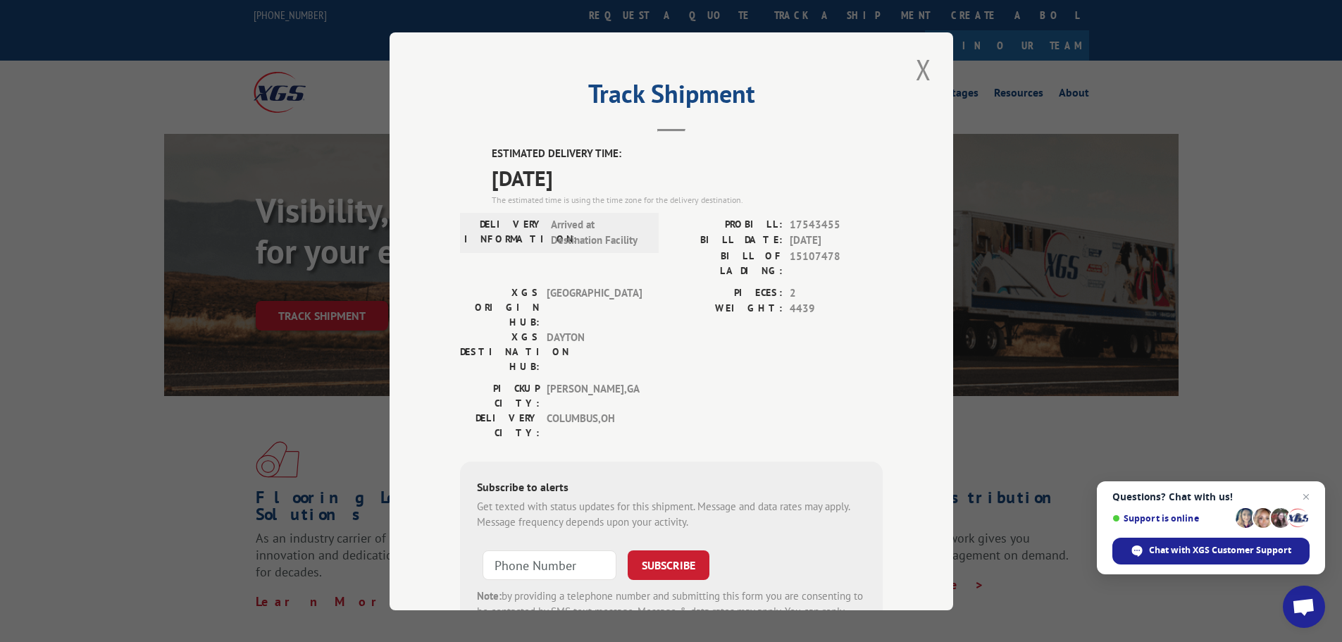  Describe the element at coordinates (727, 292) in the screenshot. I see `label: PIECES:` at that location.